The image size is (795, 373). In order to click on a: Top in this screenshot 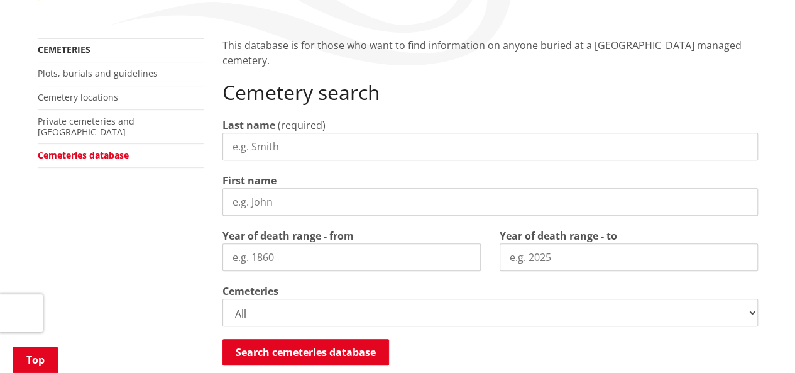, I will do `click(35, 360)`.